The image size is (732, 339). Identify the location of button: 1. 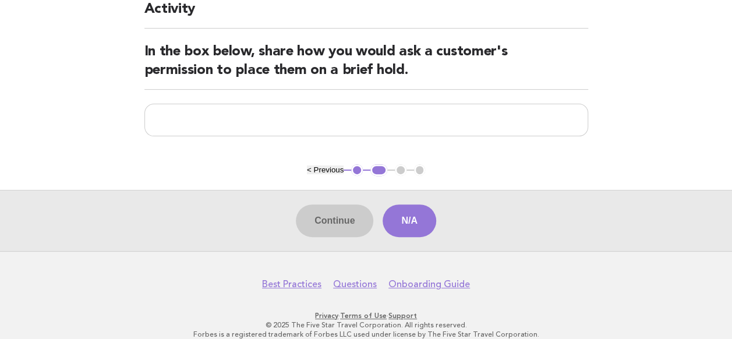
(357, 170).